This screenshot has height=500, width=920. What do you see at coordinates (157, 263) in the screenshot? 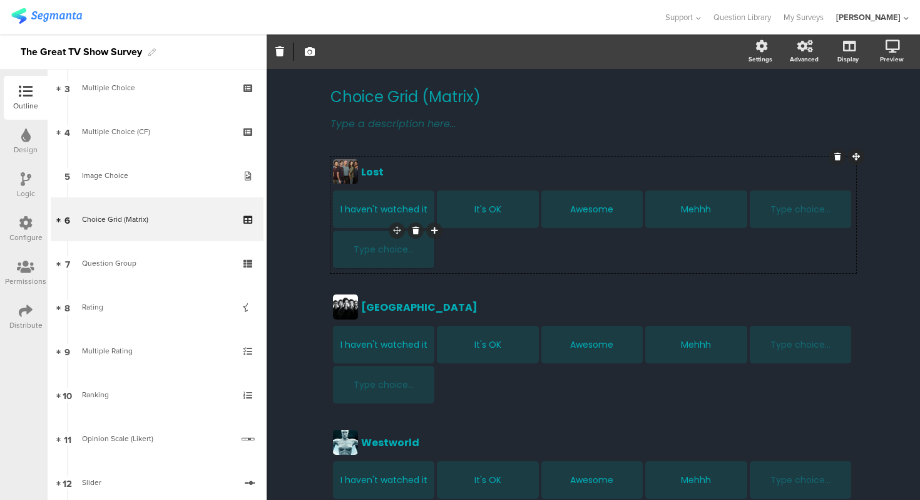
I see `div: Question Group` at bounding box center [157, 263].